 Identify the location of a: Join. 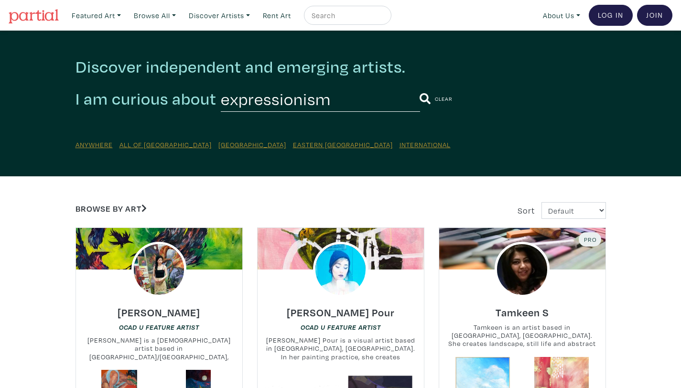
(655, 15).